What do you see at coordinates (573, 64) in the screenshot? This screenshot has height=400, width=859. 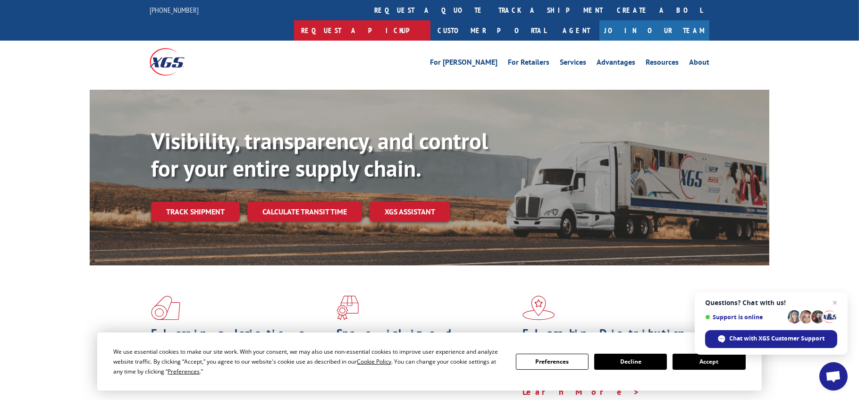 I see `a: Services` at bounding box center [573, 64].